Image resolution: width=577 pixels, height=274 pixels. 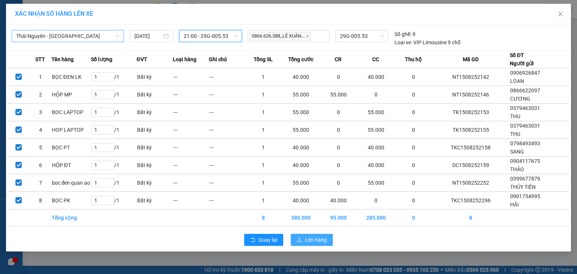 I want to click on div: VIP Limousine 9 chỗ, so click(x=427, y=42).